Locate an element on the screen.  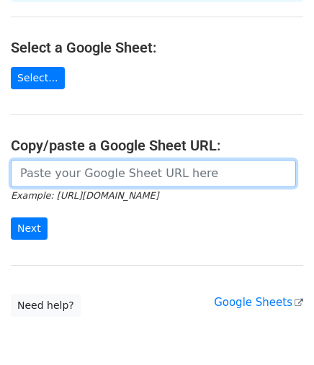
a: Select... is located at coordinates (37, 78).